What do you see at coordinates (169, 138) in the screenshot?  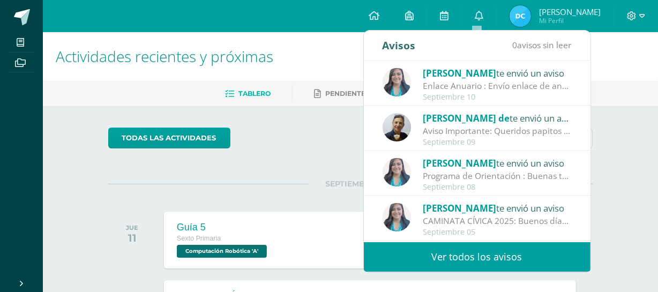 I see `a: todas las Actividades` at bounding box center [169, 138].